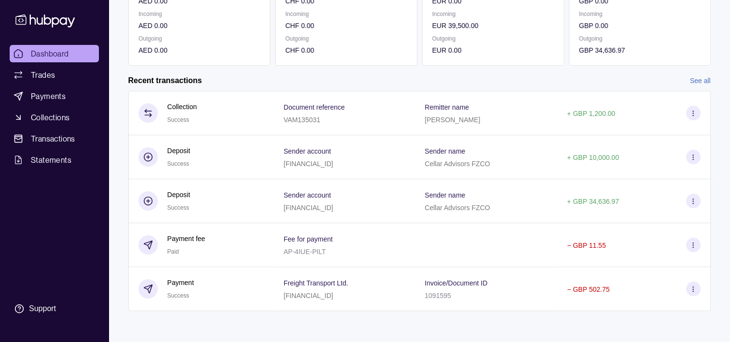  I want to click on a: Dashboard, so click(54, 54).